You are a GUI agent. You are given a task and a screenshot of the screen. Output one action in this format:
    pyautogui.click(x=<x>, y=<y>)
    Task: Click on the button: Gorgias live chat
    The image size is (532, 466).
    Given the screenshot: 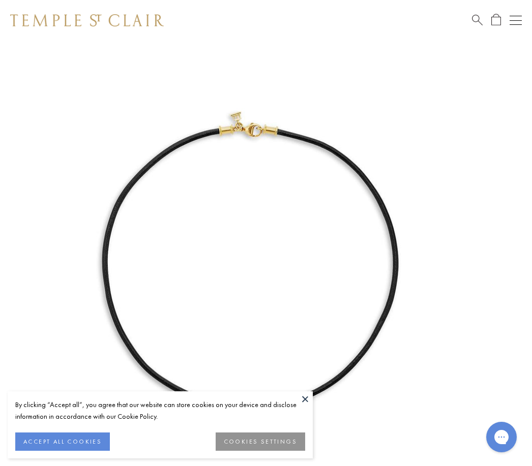 What is the action you would take?
    pyautogui.click(x=20, y=19)
    